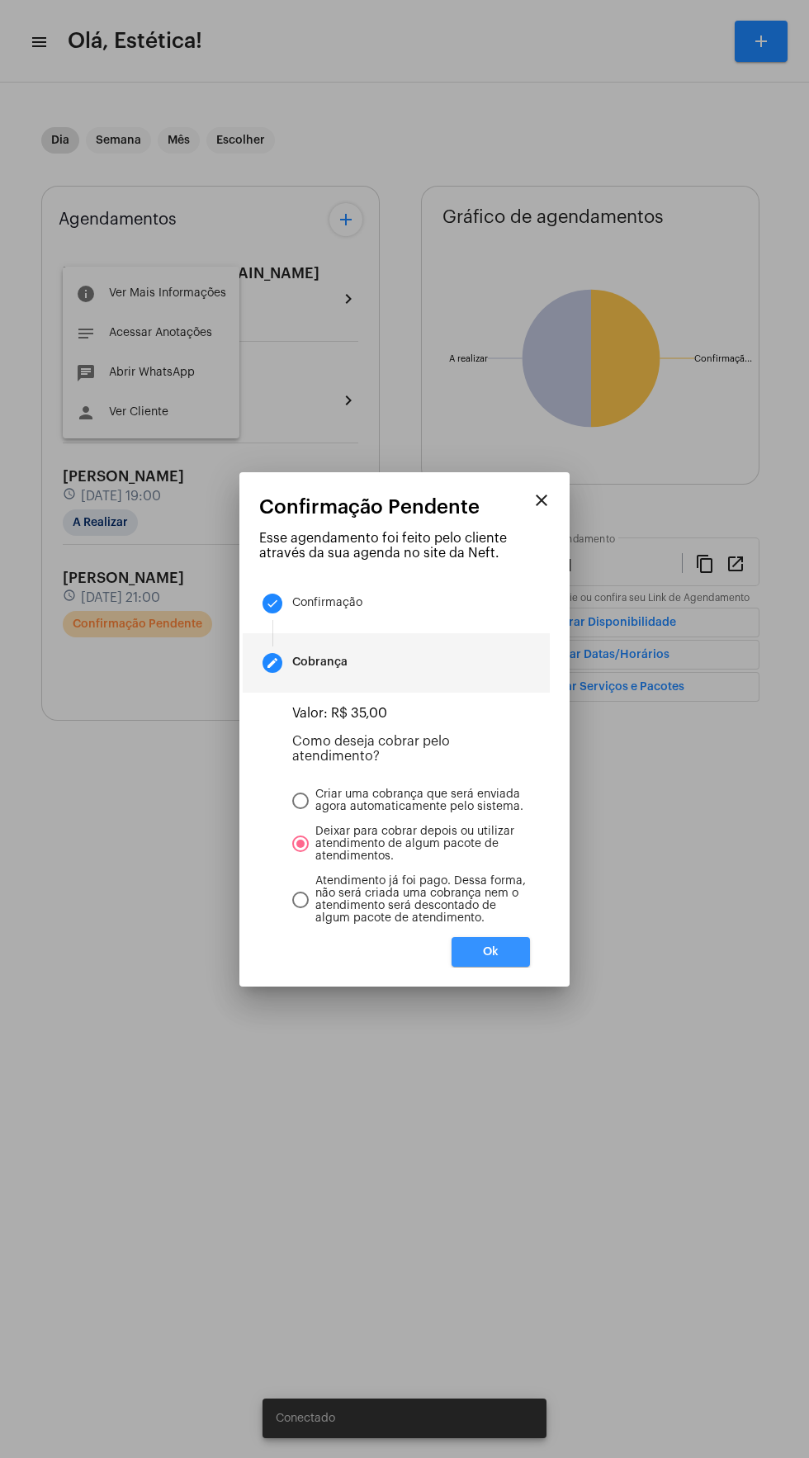 This screenshot has width=809, height=1458. Describe the element at coordinates (419, 844) in the screenshot. I see `span: Deixar para cobrar depois ou utilizar atendimento de algum pacote de atendimentos.` at that location.